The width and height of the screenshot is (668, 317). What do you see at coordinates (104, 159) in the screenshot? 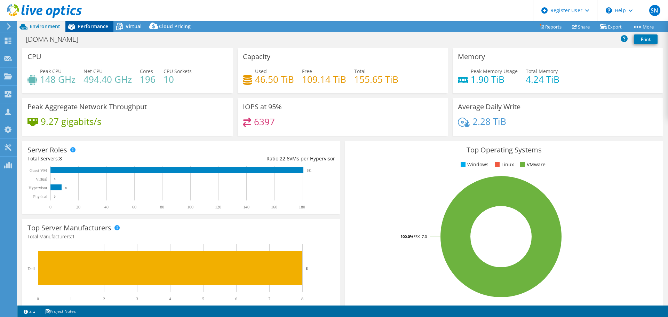
I see `div: Total Servers:` at bounding box center [104, 159].